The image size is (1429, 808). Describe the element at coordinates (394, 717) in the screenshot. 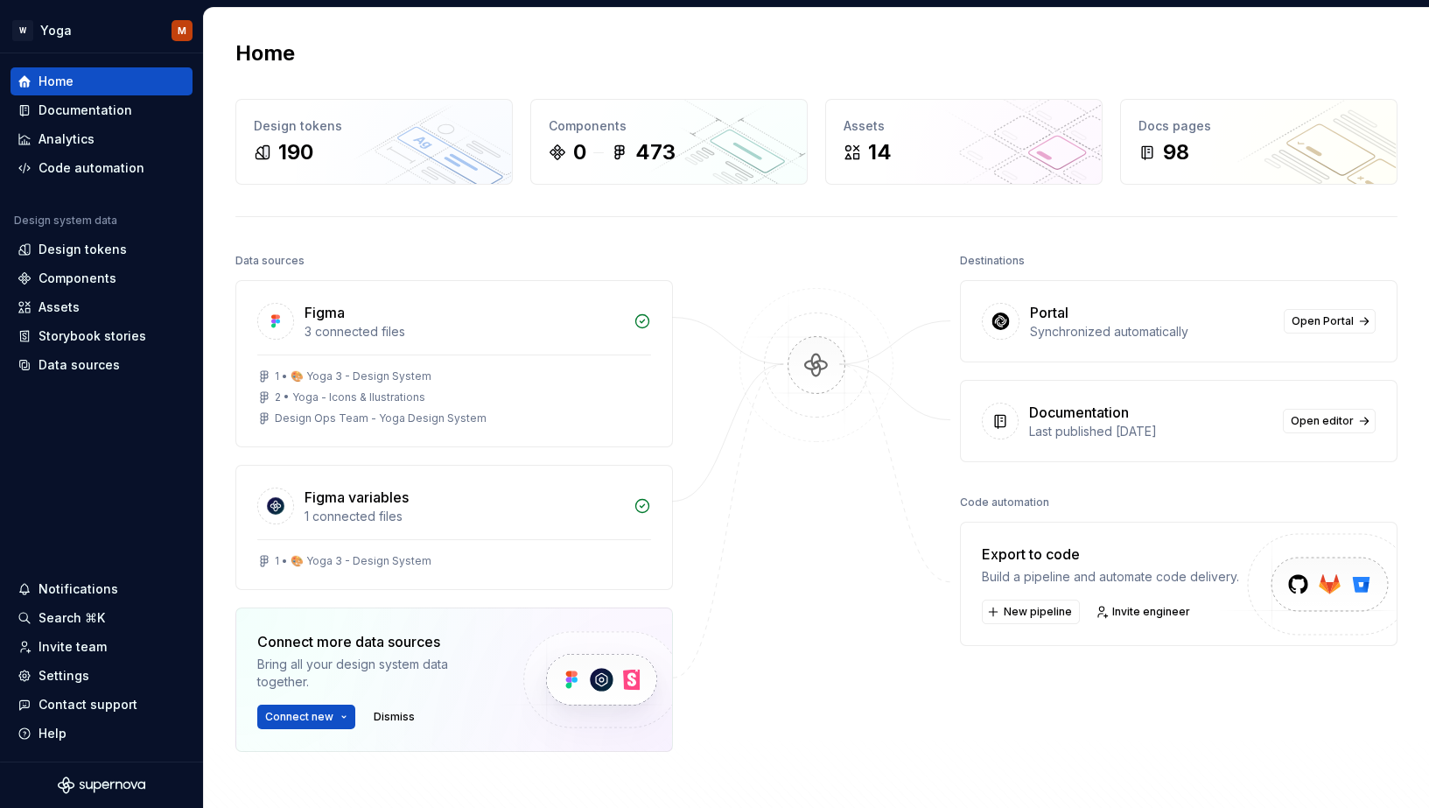

I see `span: Dismiss` at that location.